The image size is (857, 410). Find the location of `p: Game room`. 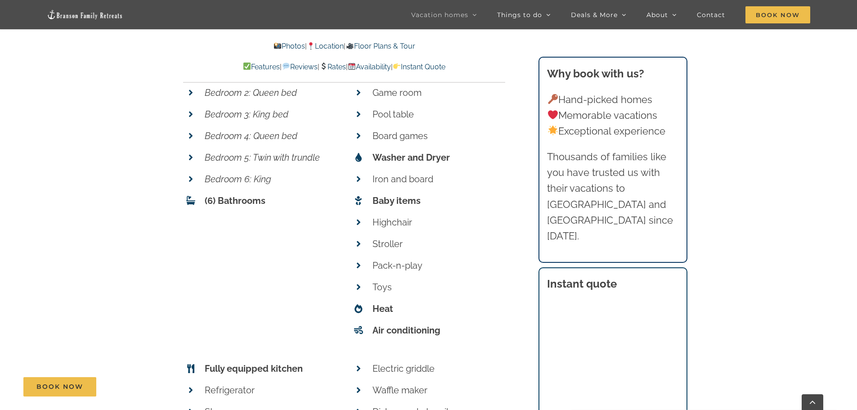

p: Game room is located at coordinates (439, 93).